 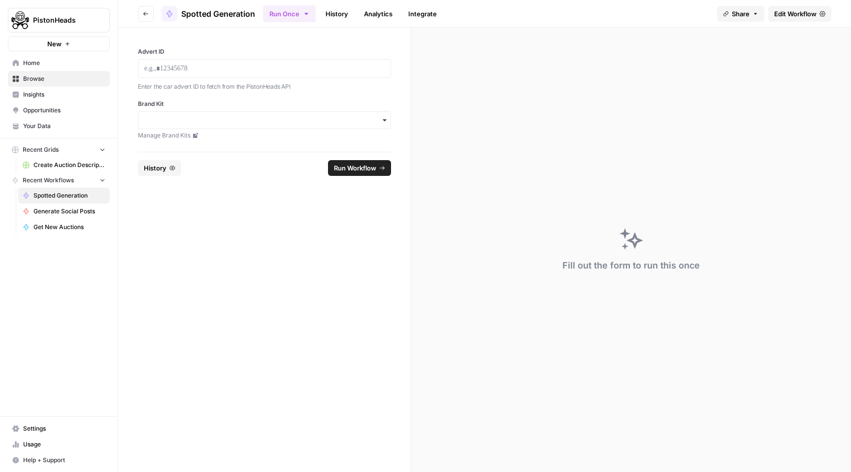 What do you see at coordinates (155, 168) in the screenshot?
I see `span: History` at bounding box center [155, 168].